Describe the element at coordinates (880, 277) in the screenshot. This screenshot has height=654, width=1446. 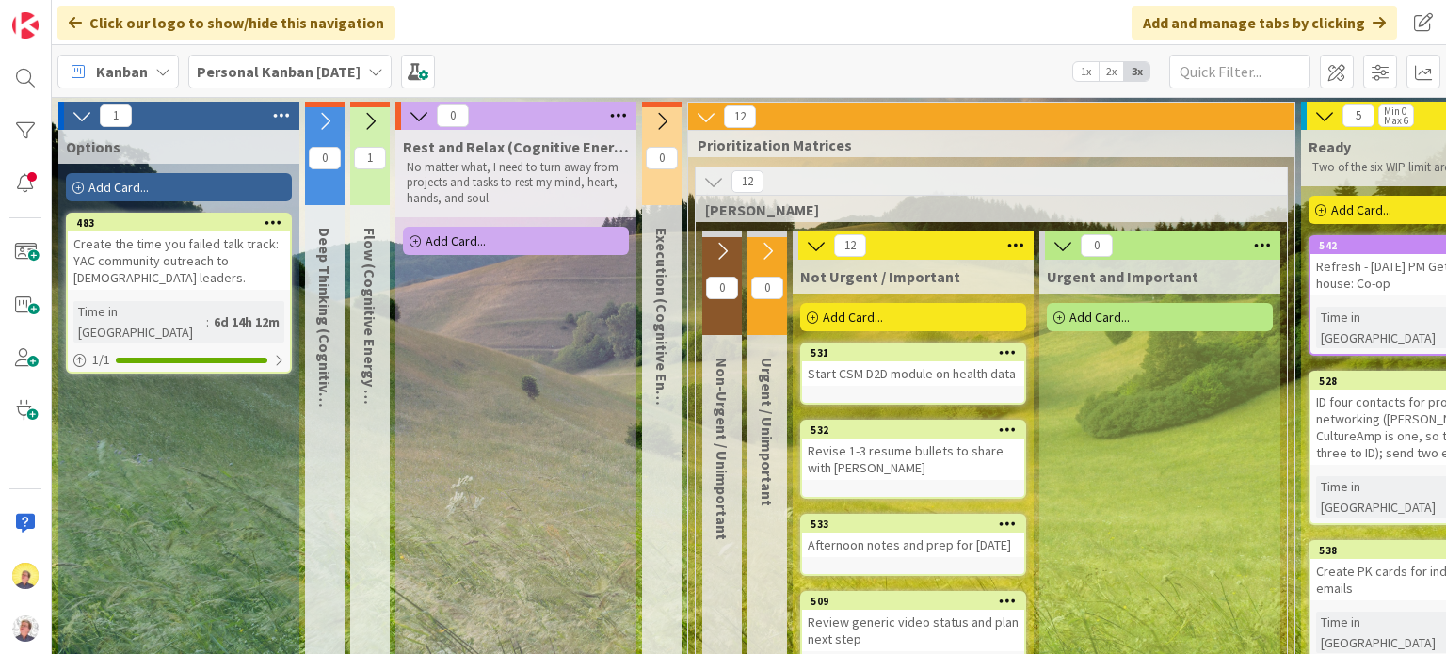
I see `span: Not Urgent / Important` at that location.